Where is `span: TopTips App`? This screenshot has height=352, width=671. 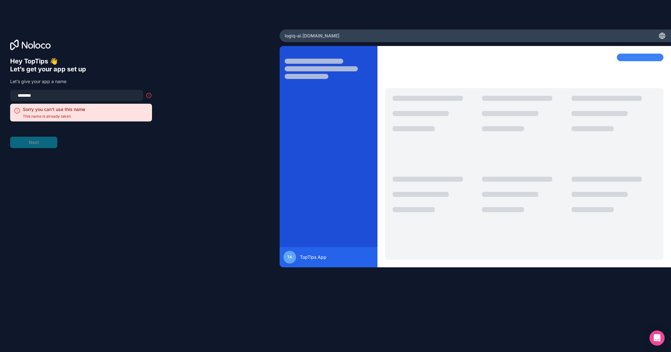
span: TopTips App is located at coordinates (313, 257).